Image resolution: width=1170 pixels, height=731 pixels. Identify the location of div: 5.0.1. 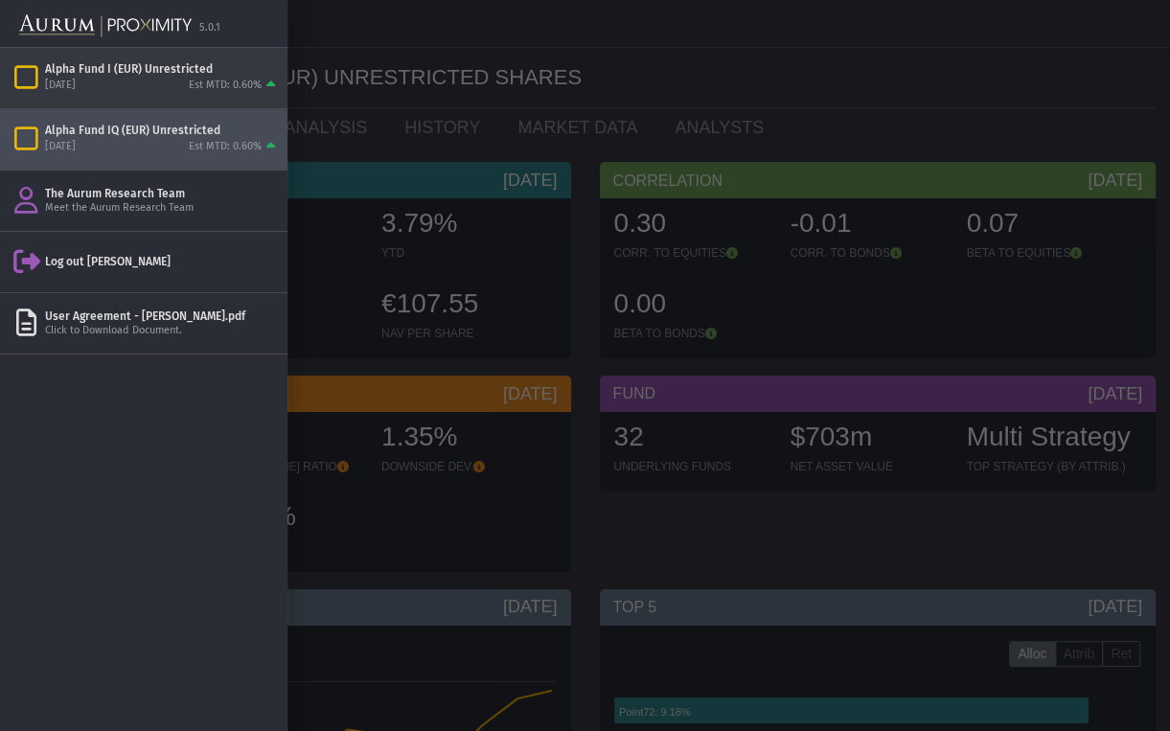
(210, 28).